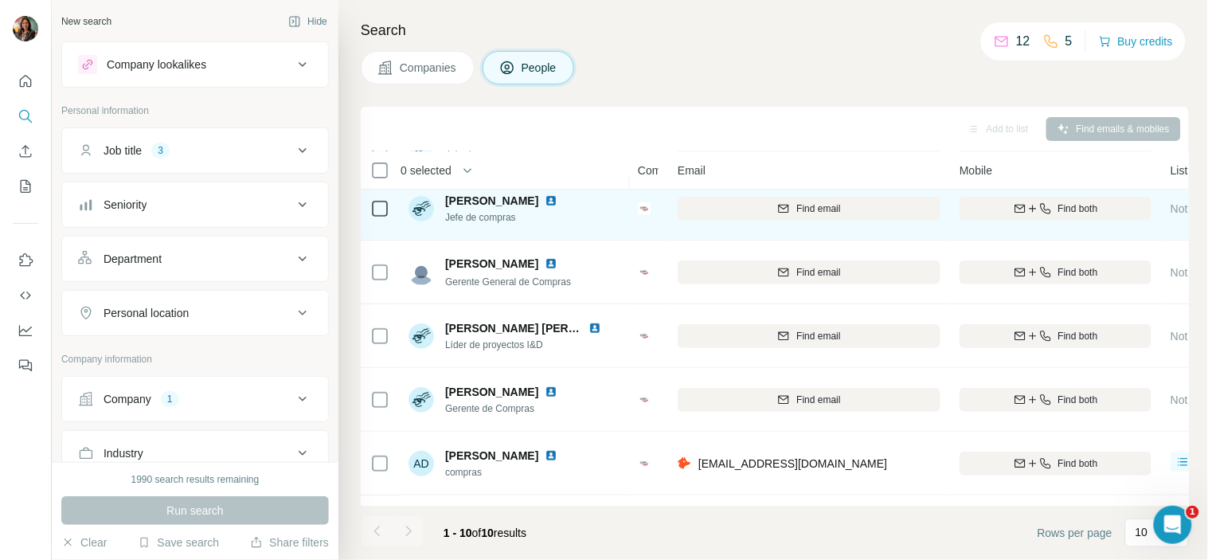  I want to click on span: Jefe de compras, so click(511, 217).